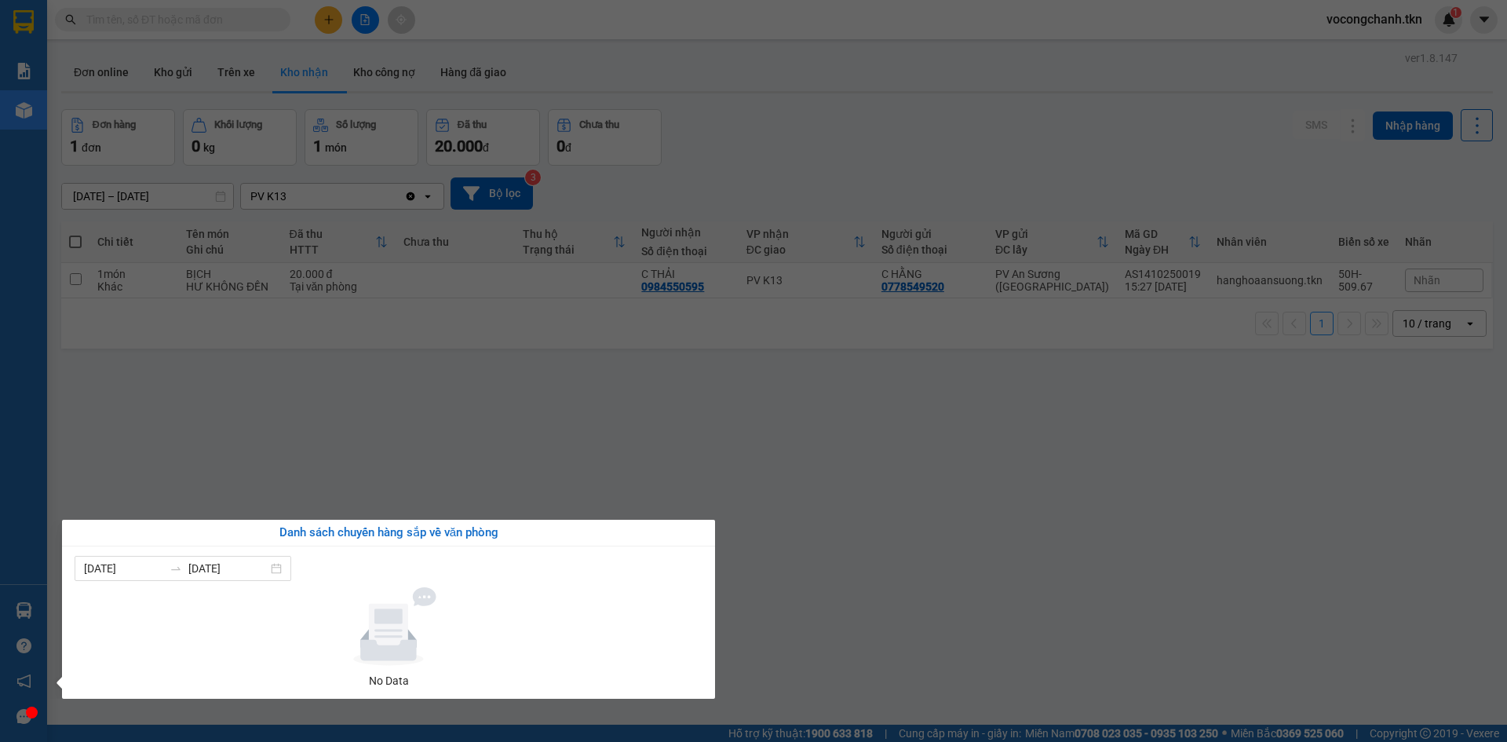 The width and height of the screenshot is (1507, 742). Describe the element at coordinates (123, 568) in the screenshot. I see `input: Từ ngày` at that location.